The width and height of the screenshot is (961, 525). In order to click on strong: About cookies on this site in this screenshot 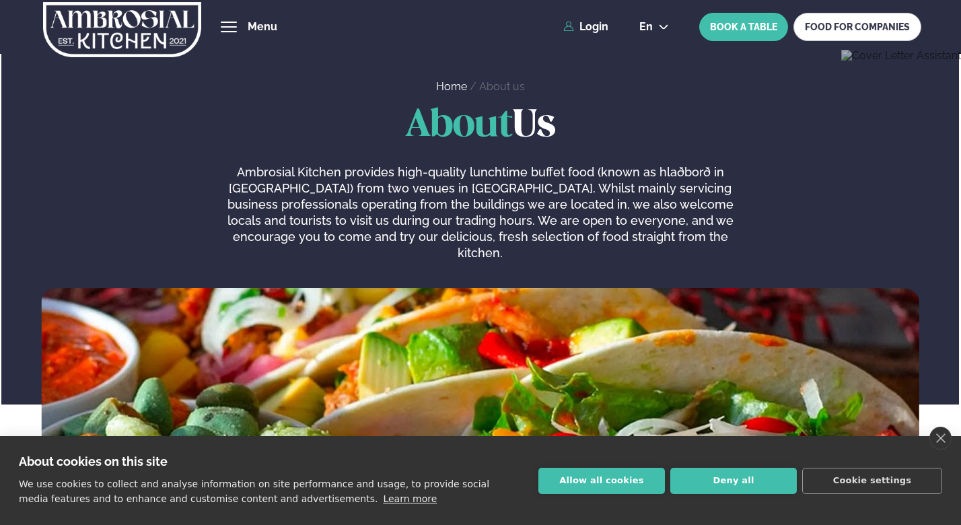, I will do `click(93, 461)`.